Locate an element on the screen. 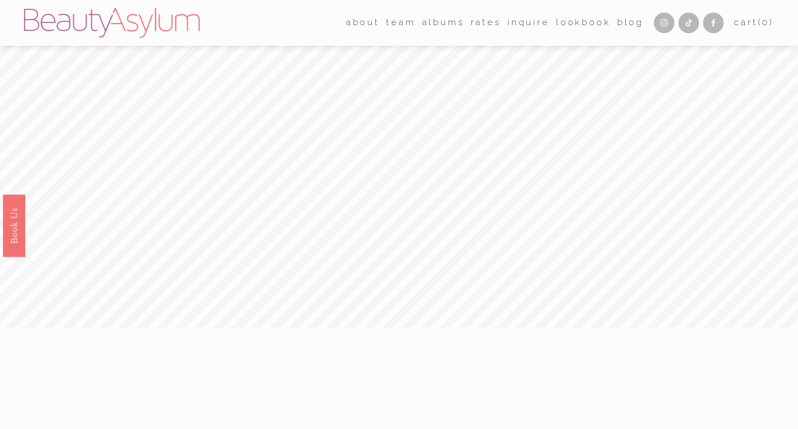  a: Book Us is located at coordinates (14, 225).